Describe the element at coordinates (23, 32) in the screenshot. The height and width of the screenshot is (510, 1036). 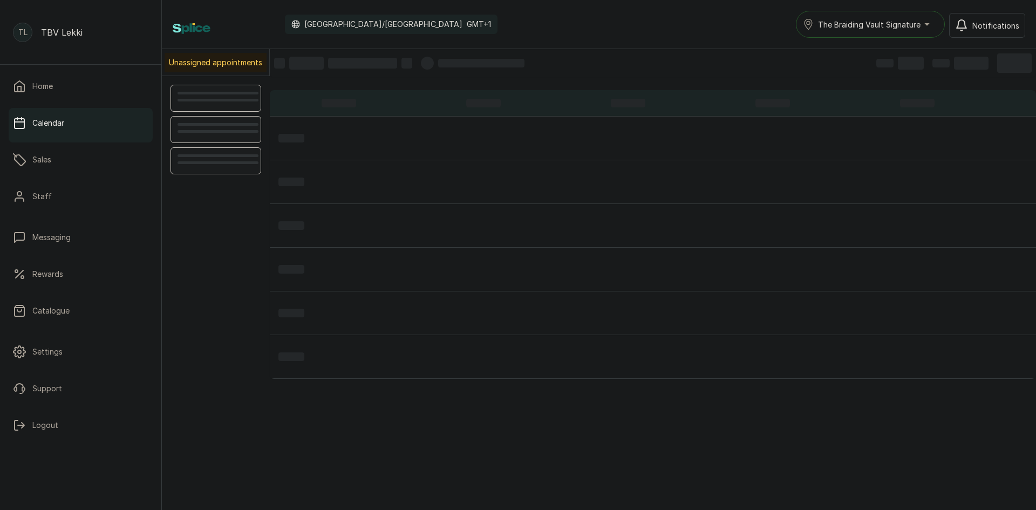
I see `p: TL` at that location.